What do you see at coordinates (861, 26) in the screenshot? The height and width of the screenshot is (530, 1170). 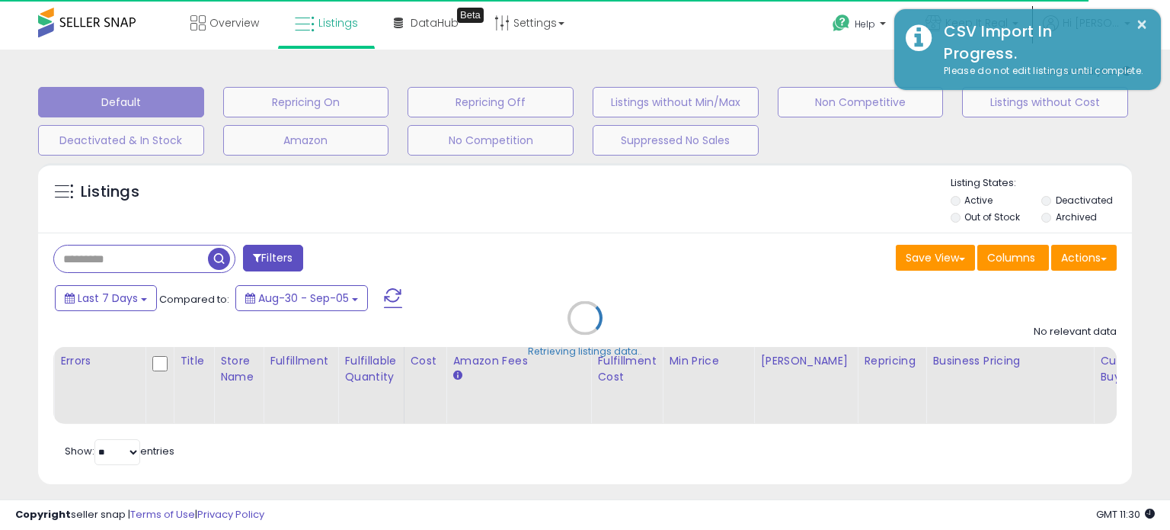 I see `a: Help` at bounding box center [861, 26].